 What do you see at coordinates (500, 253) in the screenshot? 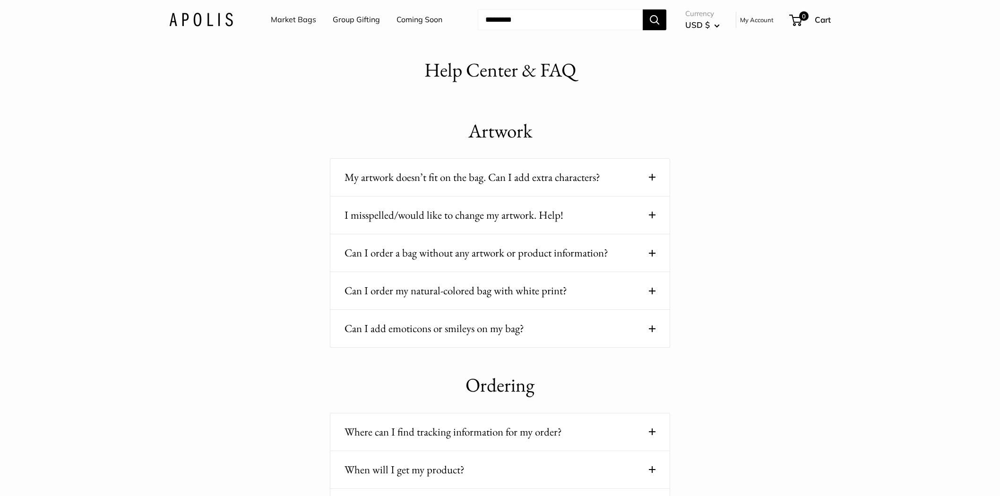
I see `button: Can I order a bag without any artwork or product information?` at bounding box center [500, 253].